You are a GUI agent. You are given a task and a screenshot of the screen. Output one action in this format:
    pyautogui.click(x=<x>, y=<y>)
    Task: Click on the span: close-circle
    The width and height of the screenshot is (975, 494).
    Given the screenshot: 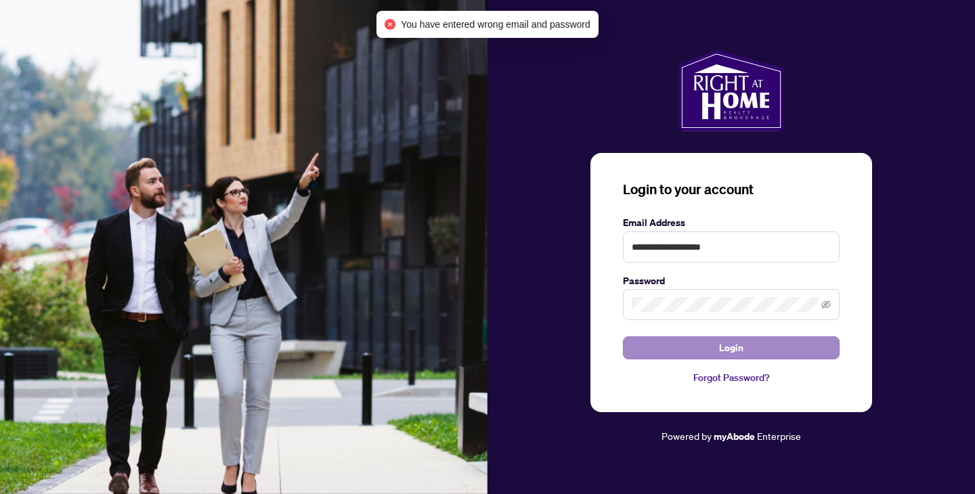 What is the action you would take?
    pyautogui.click(x=390, y=24)
    